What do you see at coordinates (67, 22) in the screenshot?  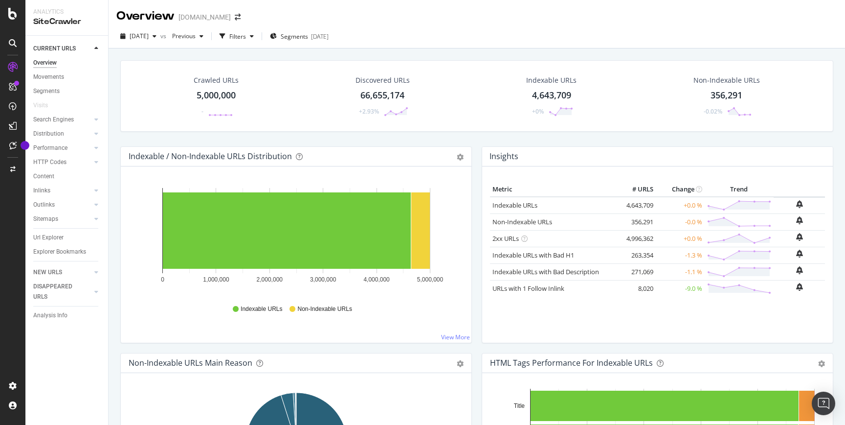 I see `div: SiteCrawler` at bounding box center [67, 22].